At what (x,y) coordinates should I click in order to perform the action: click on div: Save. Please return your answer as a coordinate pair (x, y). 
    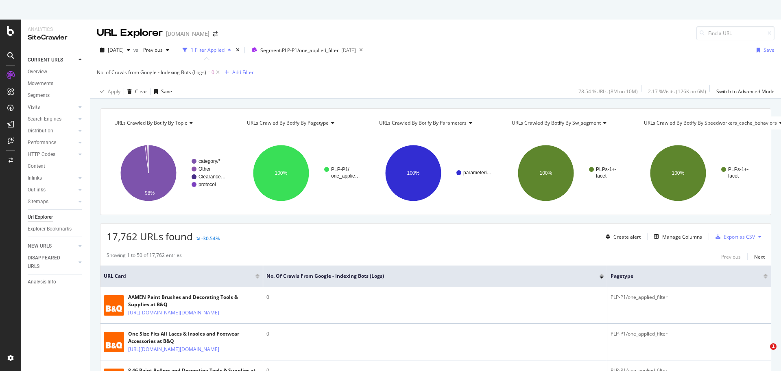
    Looking at the image, I should click on (769, 50).